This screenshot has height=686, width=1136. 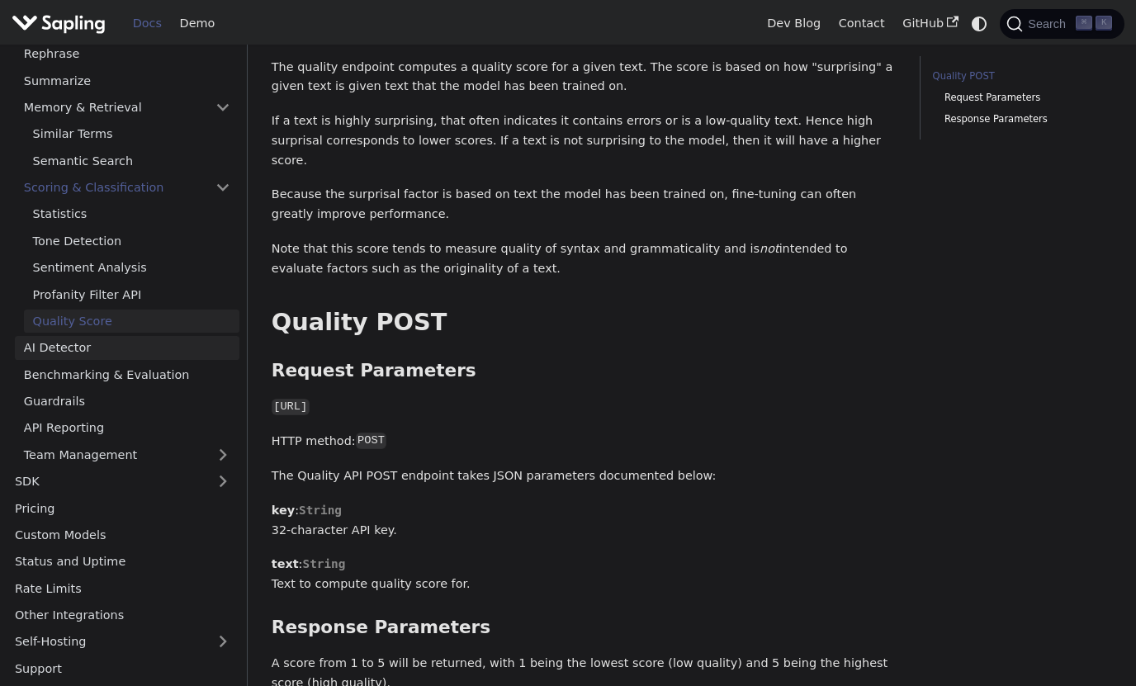 What do you see at coordinates (127, 374) in the screenshot?
I see `a: Benchmarking & Evaluation` at bounding box center [127, 374].